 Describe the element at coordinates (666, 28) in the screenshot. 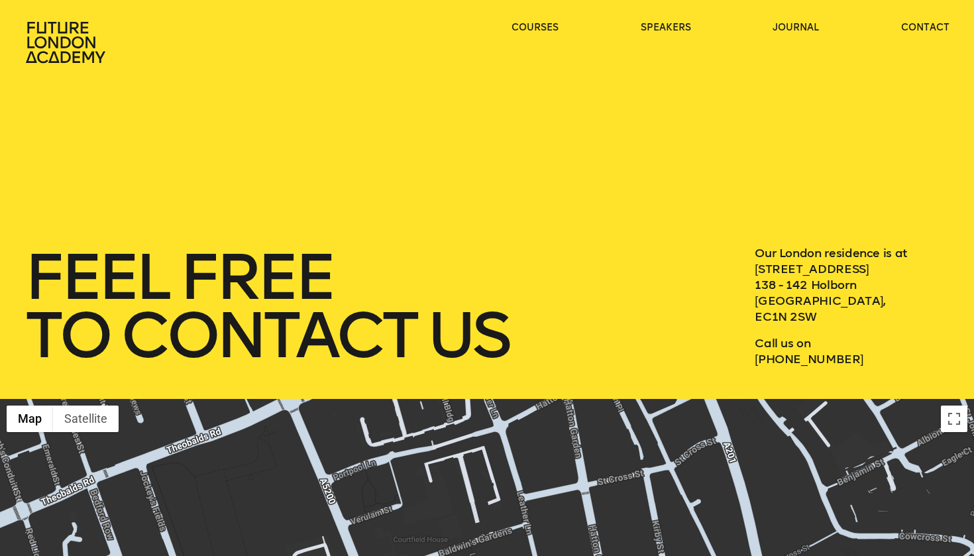

I see `a: speakers` at that location.